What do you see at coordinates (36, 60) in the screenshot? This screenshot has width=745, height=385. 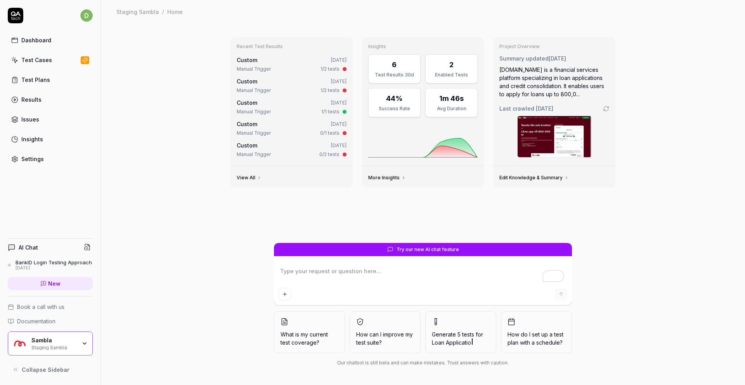 I see `div: Test Cases` at bounding box center [36, 60].